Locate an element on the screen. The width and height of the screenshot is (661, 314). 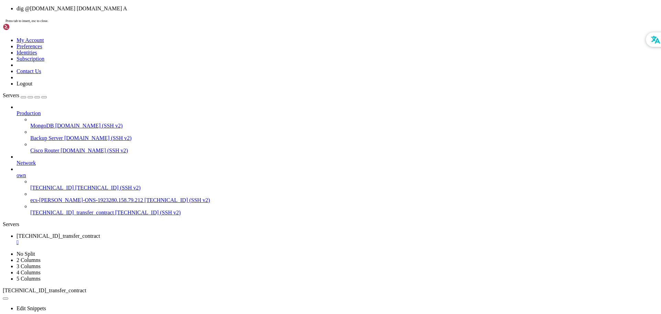
img: Shellngn is located at coordinates (22, 27).